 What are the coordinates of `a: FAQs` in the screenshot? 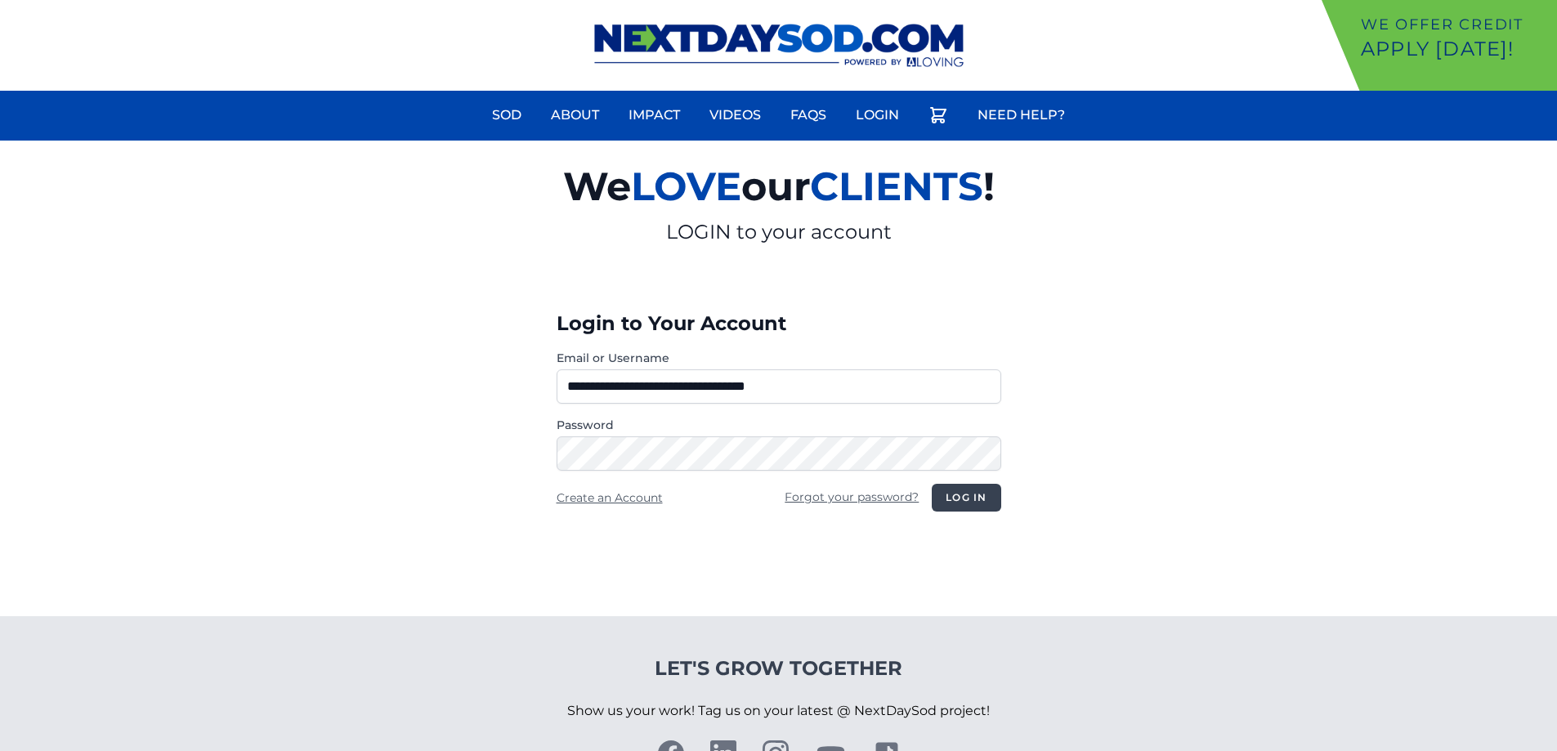 It's located at (808, 115).